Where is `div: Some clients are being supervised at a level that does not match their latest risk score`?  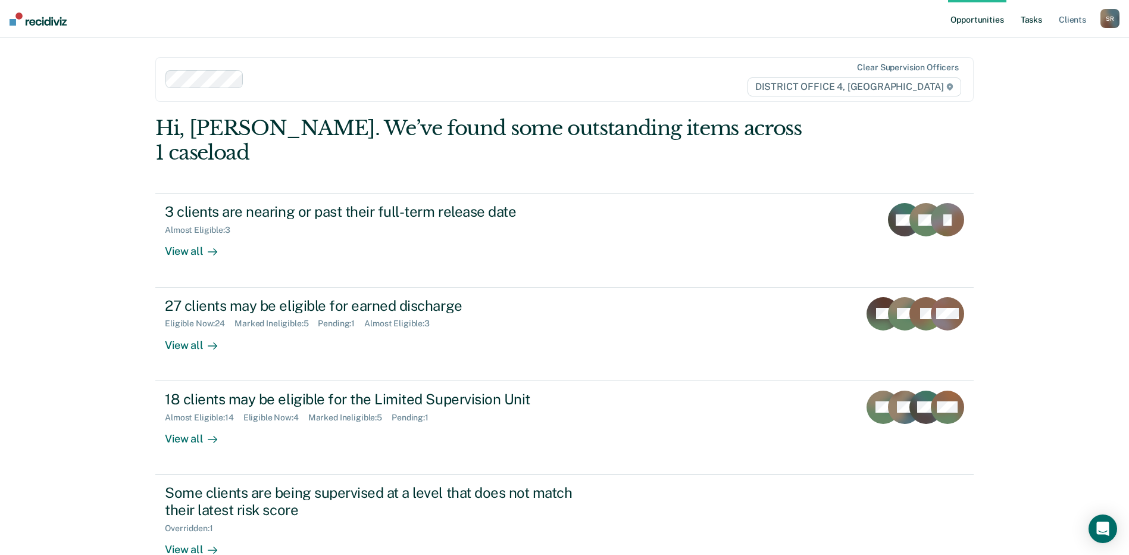 div: Some clients are being supervised at a level that does not match their latest risk score is located at coordinates (374, 501).